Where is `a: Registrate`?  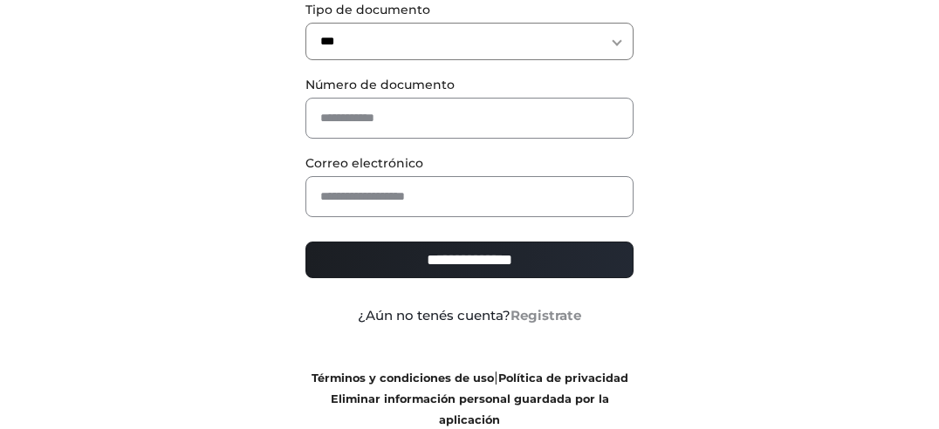
a: Registrate is located at coordinates (545, 315).